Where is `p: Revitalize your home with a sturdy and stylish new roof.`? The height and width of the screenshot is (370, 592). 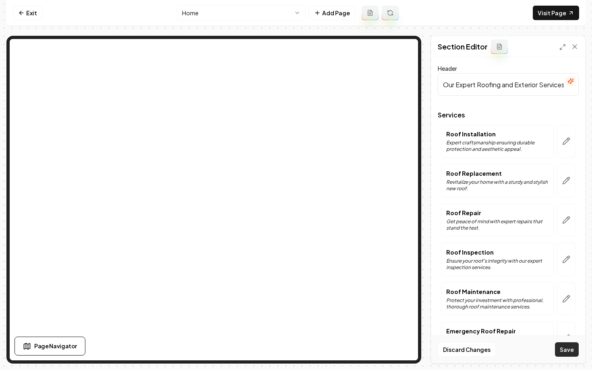 p: Revitalize your home with a sturdy and stylish new roof. is located at coordinates (497, 186).